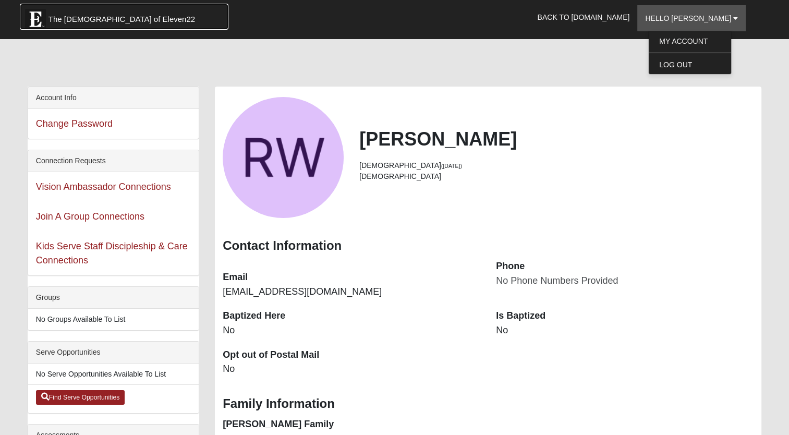  What do you see at coordinates (80, 397) in the screenshot?
I see `a: Find Serve Opportunities` at bounding box center [80, 397].